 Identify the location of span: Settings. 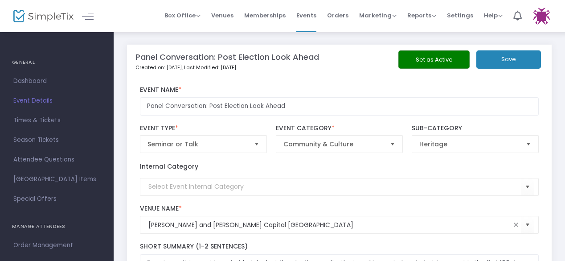
(460, 15).